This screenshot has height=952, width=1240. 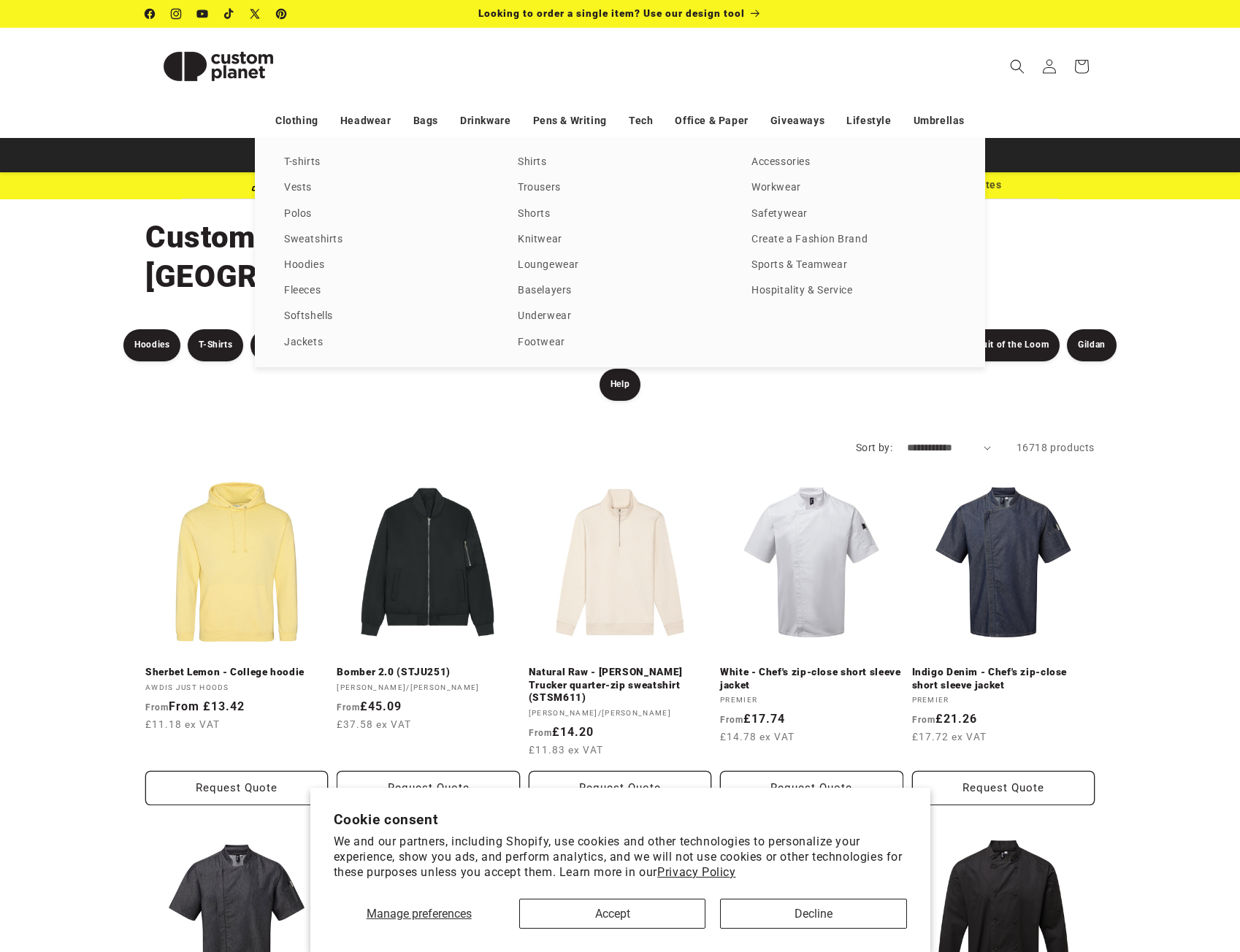 I want to click on a: Safetywear, so click(x=854, y=214).